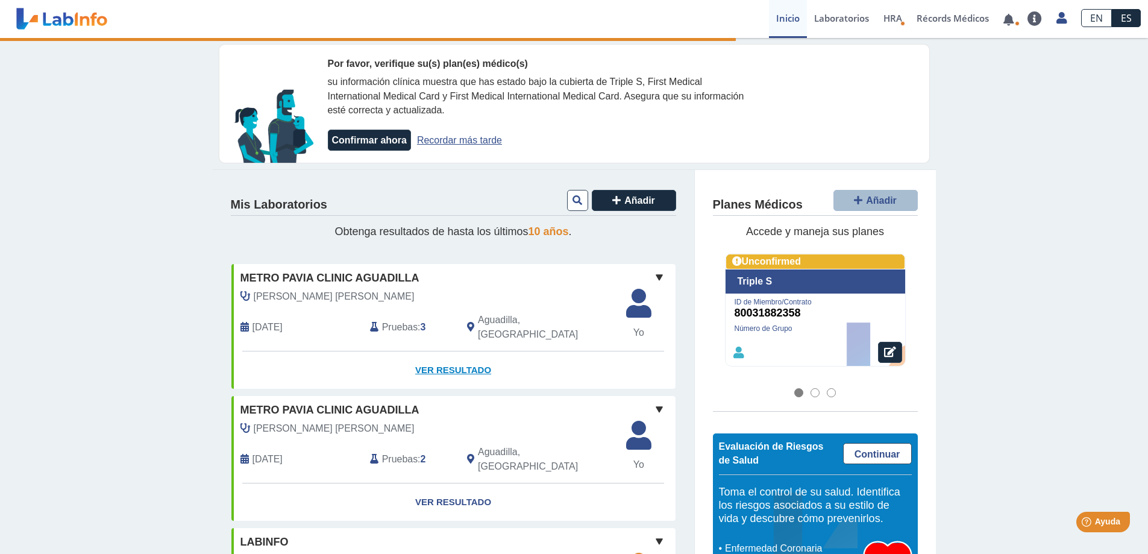  Describe the element at coordinates (67, 14) in the screenshot. I see `span: Ayuda` at that location.